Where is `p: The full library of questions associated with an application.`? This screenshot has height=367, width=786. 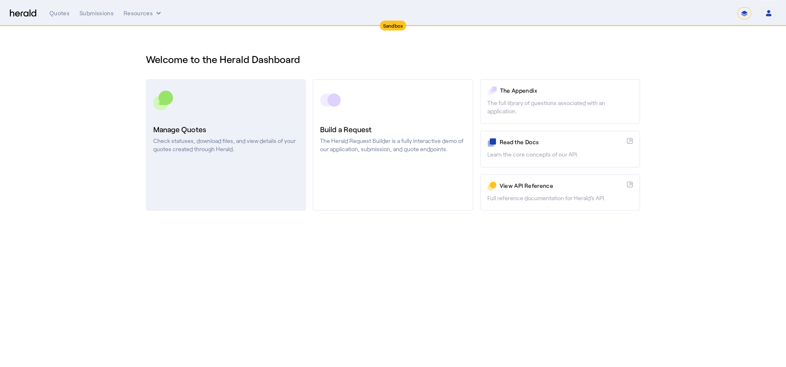 p: The full library of questions associated with an application. is located at coordinates (560, 107).